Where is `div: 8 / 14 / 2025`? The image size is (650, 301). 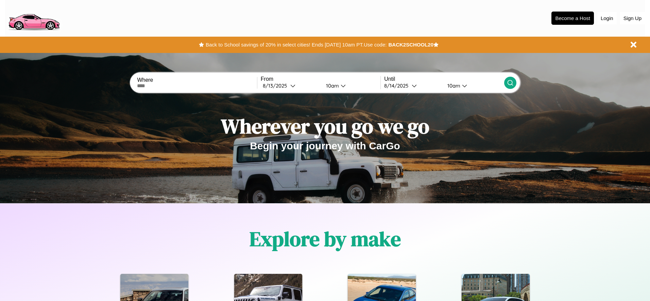
div: 8 / 14 / 2025 is located at coordinates (398, 86).